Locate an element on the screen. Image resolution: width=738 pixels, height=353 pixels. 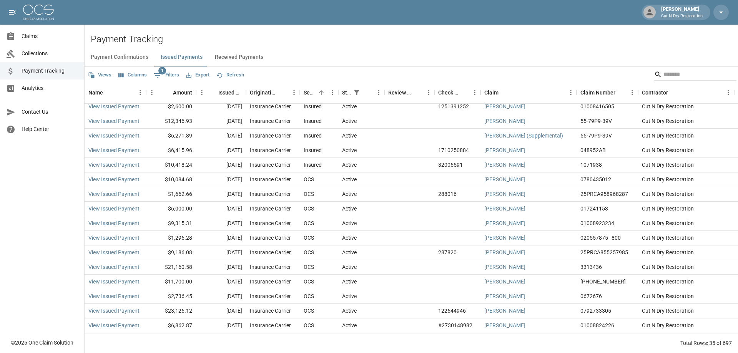
div: $6,000.00 is located at coordinates (171, 209).